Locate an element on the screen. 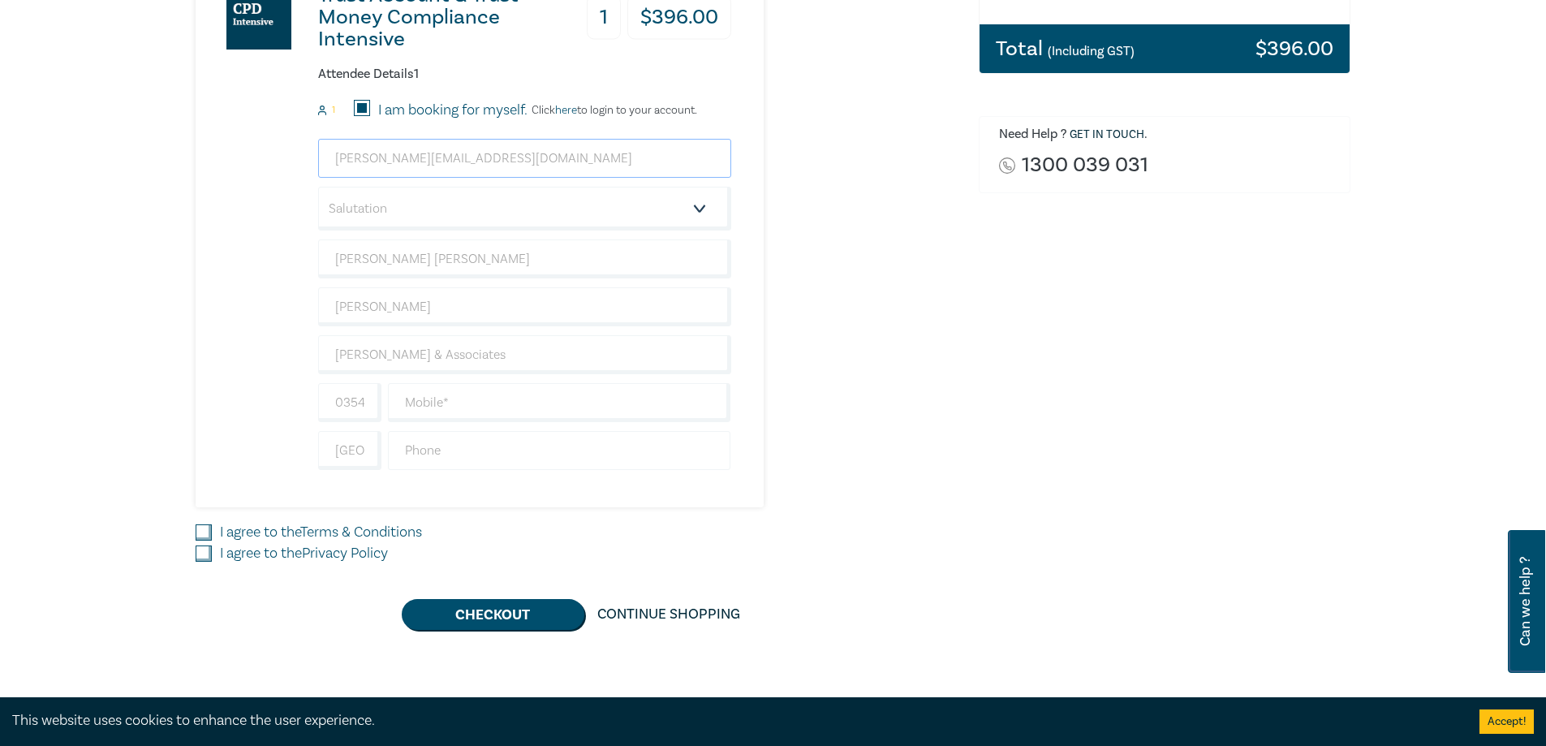 This screenshot has height=746, width=1546. a: here is located at coordinates (566, 110).